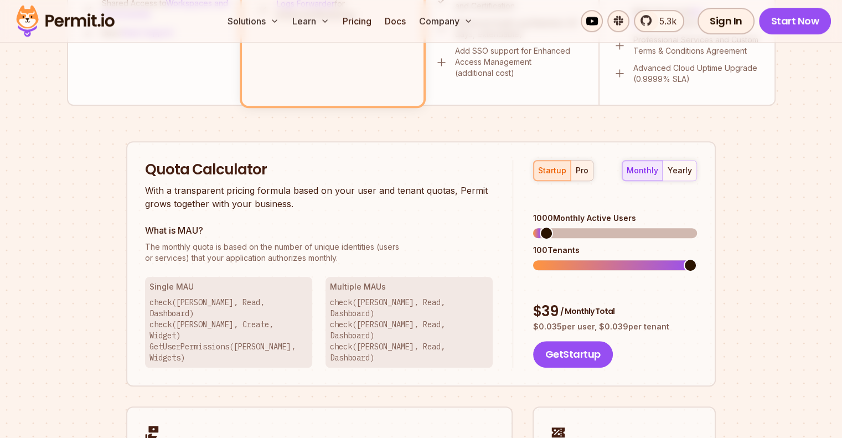  What do you see at coordinates (615, 218) in the screenshot?
I see `div: 1000 Monthly Active Users` at bounding box center [615, 218].